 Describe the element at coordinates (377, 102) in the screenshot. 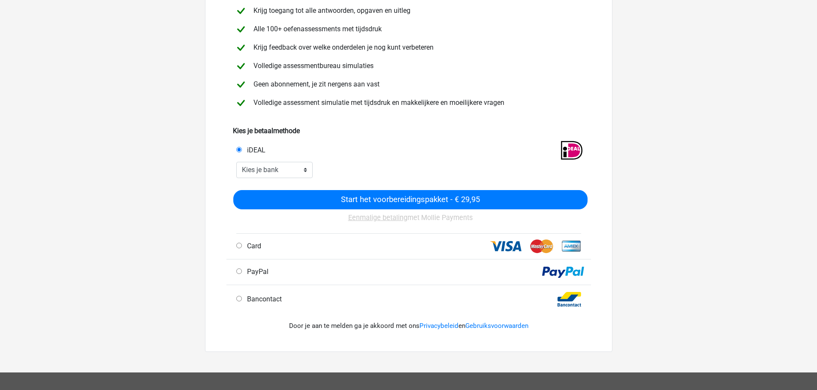

I see `span: Volledige assessment simulatie met tijdsdruk en makkelijkere en moeilijkere vragen` at that location.